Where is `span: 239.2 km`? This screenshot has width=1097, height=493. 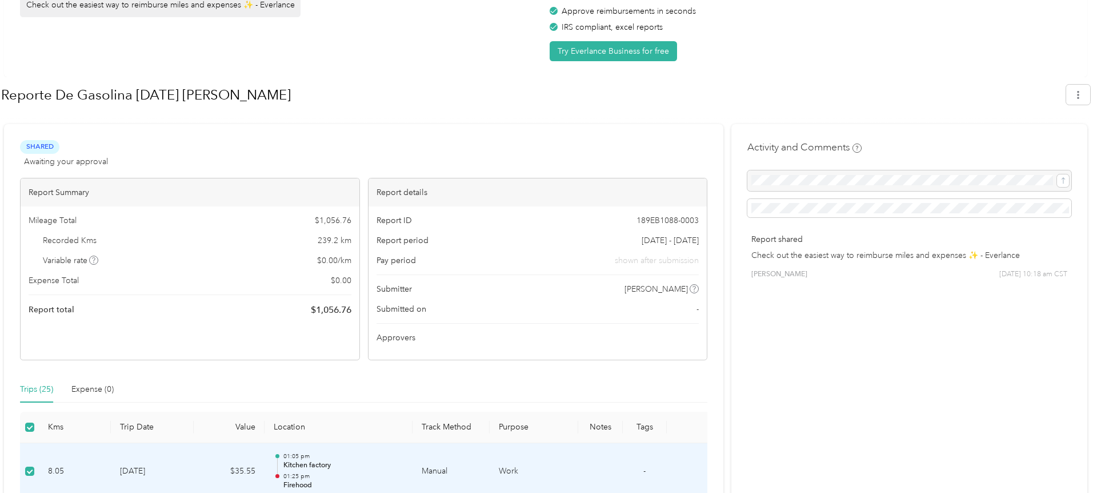
span: 239.2 km is located at coordinates (334, 240).